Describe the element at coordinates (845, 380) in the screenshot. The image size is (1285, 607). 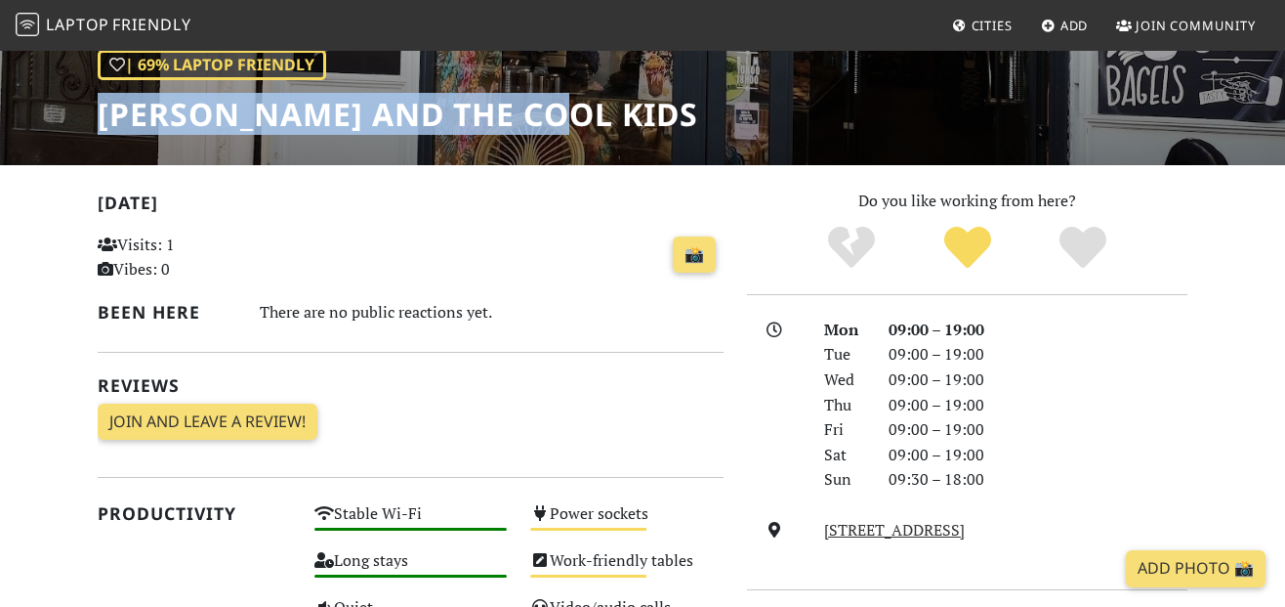
I see `div: Wed` at that location.